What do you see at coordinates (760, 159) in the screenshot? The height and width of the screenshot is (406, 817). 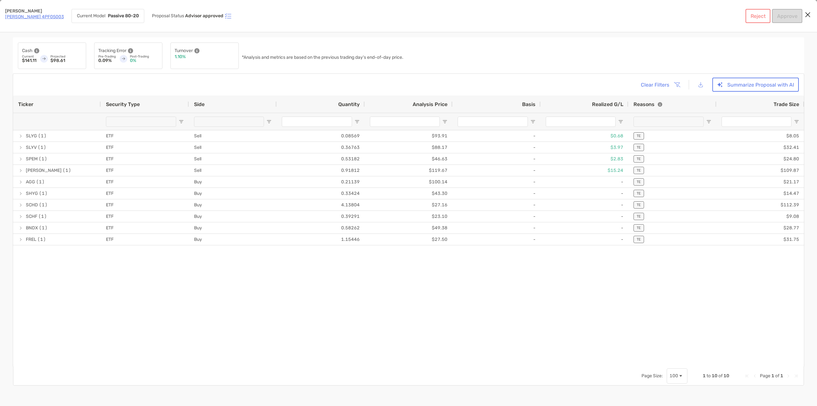 I see `div: $24.80` at bounding box center [760, 159].